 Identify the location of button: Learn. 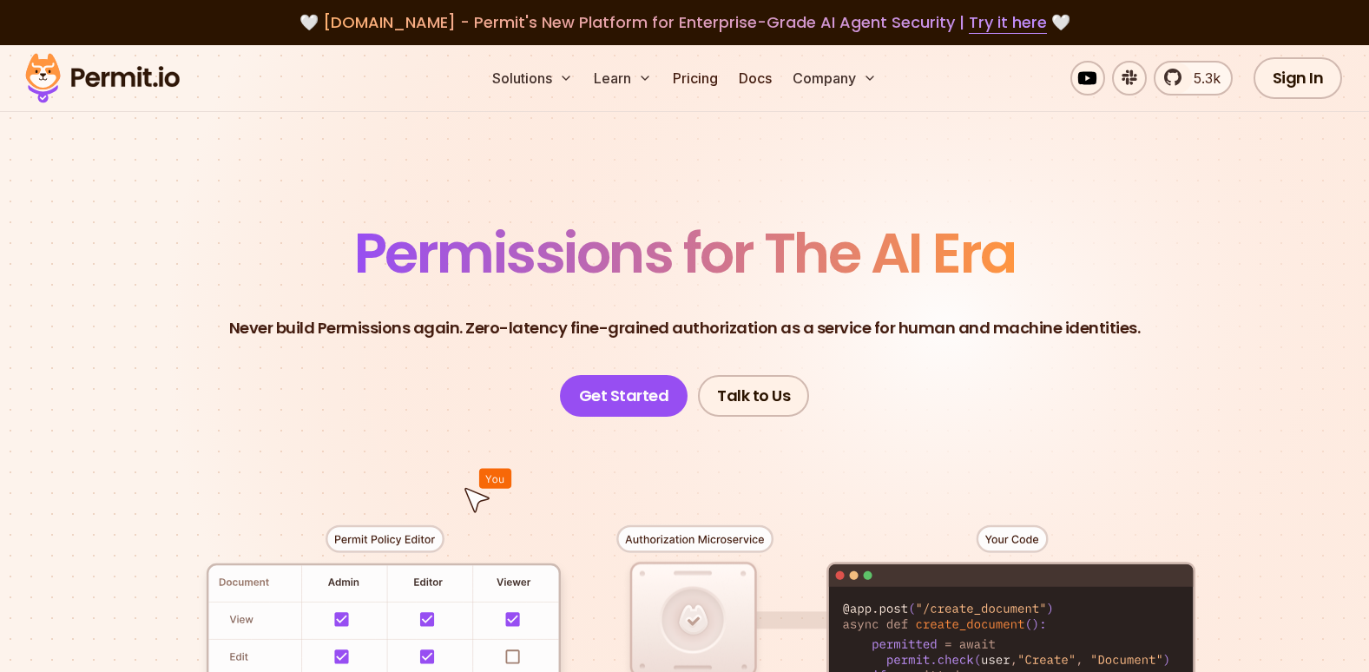
(622, 78).